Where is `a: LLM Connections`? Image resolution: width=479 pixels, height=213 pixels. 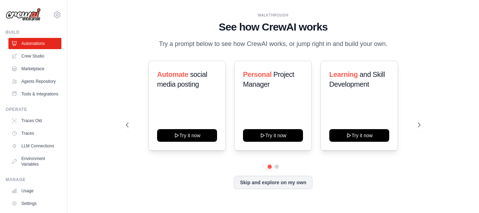 a: LLM Connections is located at coordinates (35, 146).